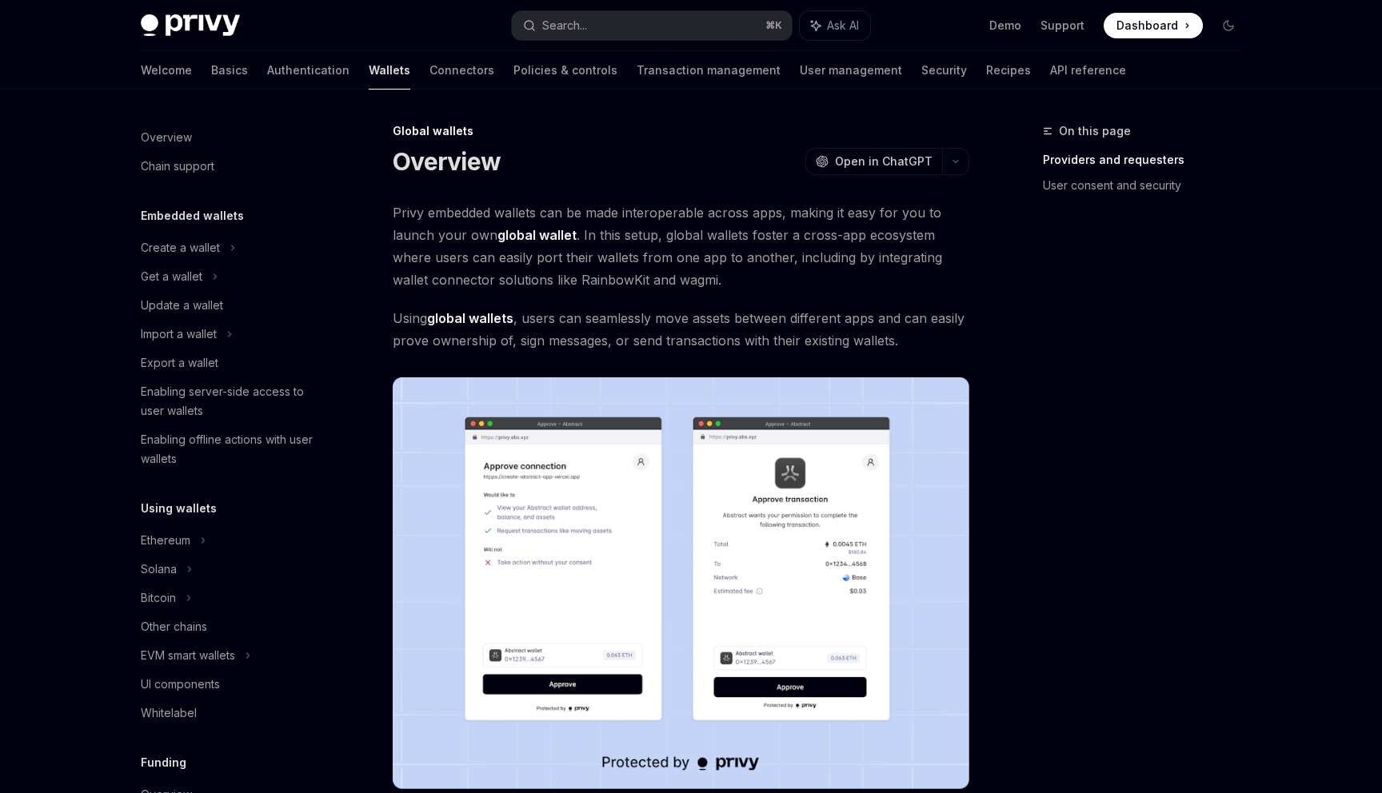  Describe the element at coordinates (190, 26) in the screenshot. I see `img: dark logo` at that location.